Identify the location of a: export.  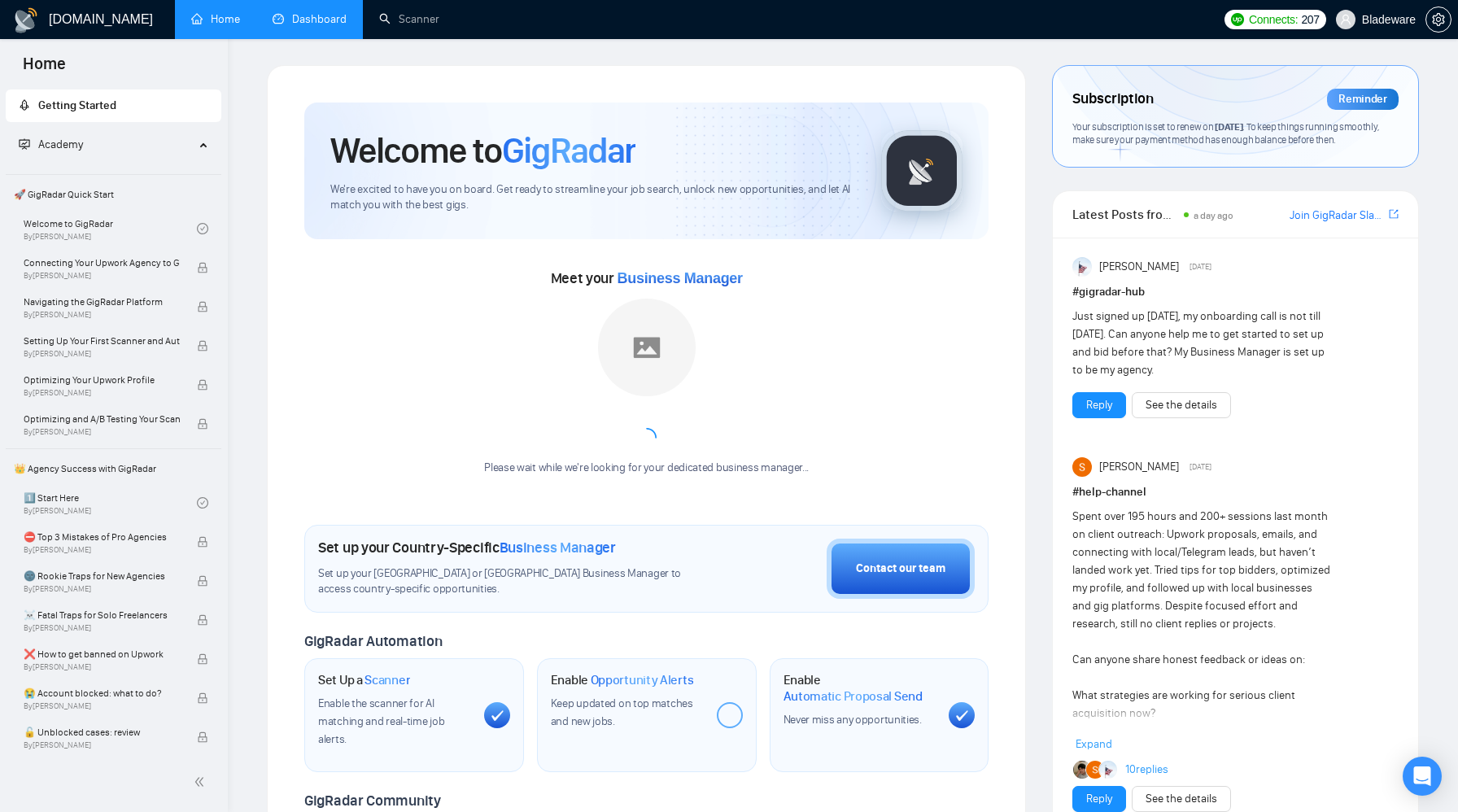
(1394, 214).